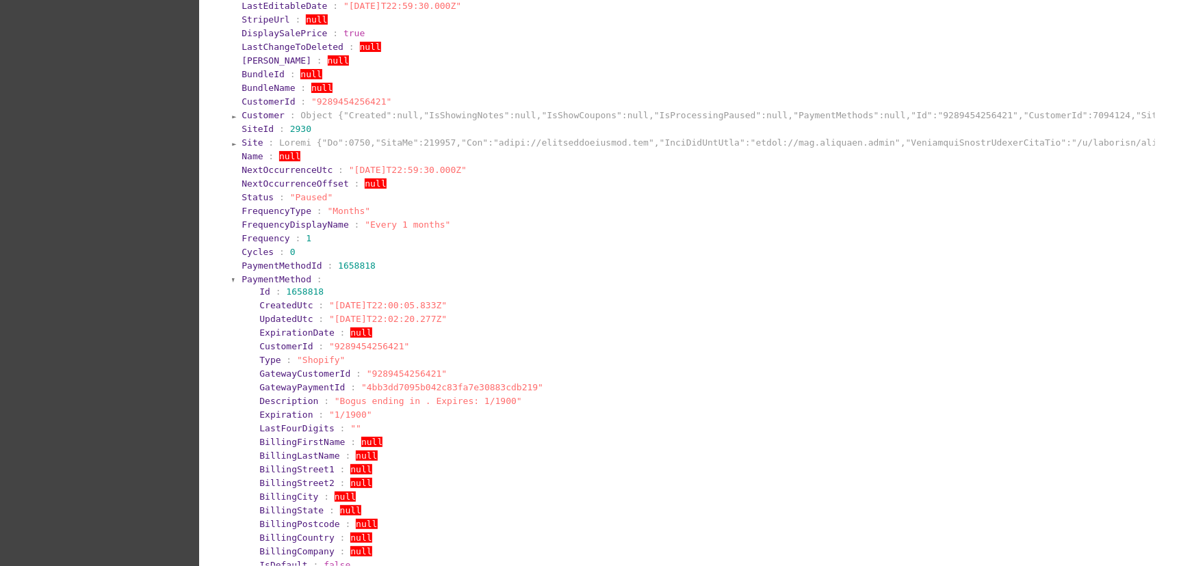 Image resolution: width=1194 pixels, height=566 pixels. What do you see at coordinates (297, 428) in the screenshot?
I see `span: LastFourDigits` at bounding box center [297, 428].